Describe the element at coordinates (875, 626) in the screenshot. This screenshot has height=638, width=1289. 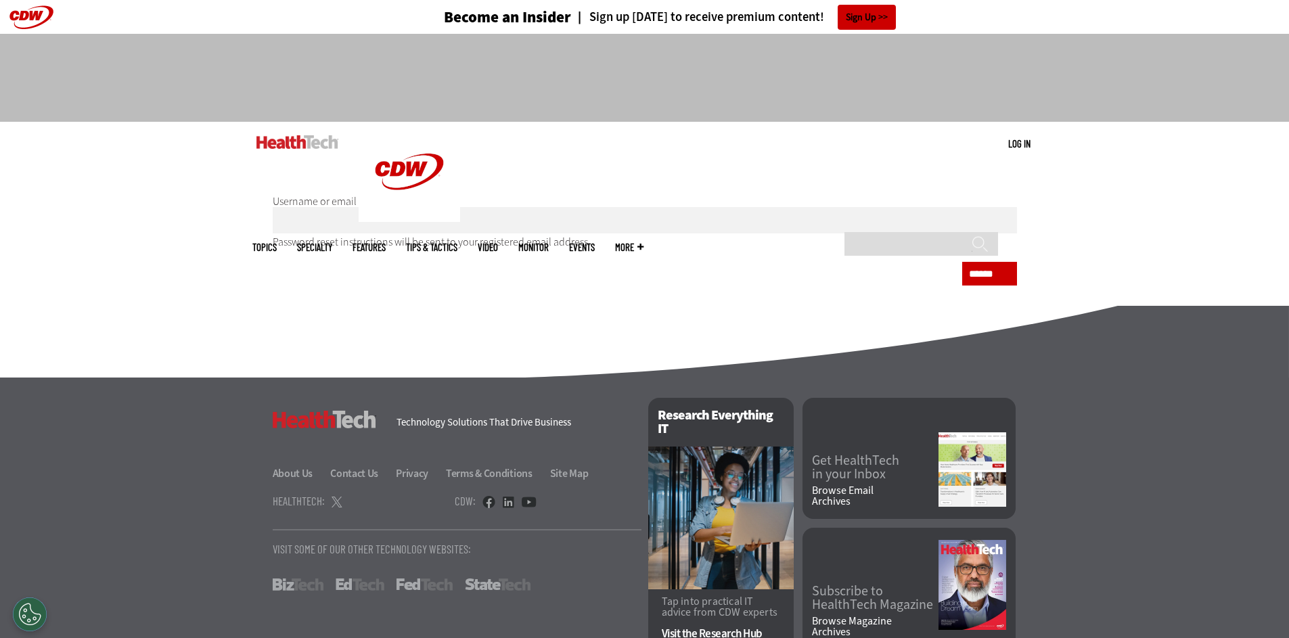
I see `a: Browse MagazineArchives` at that location.